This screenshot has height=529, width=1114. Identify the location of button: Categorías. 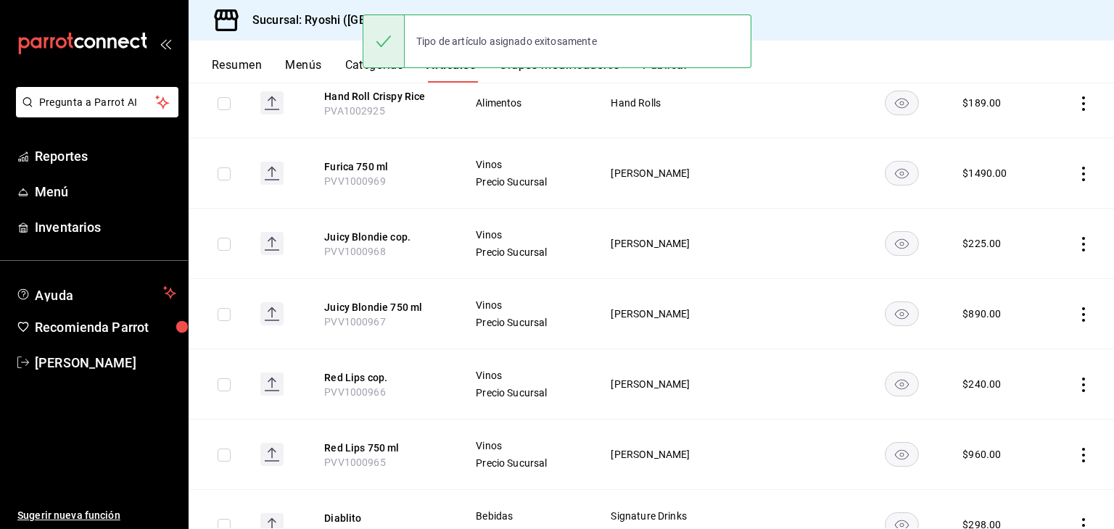
(374, 70).